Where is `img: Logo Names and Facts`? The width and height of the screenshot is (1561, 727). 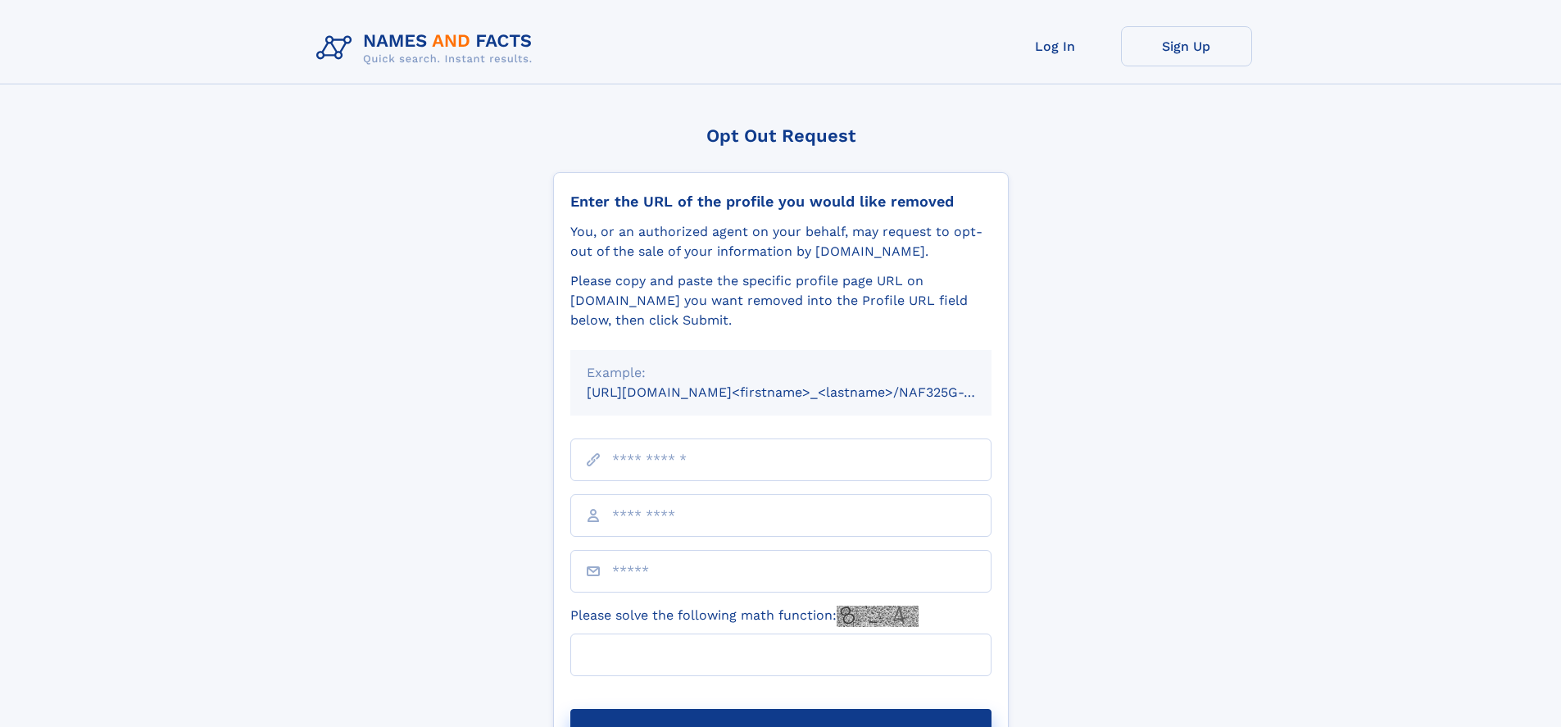
img: Logo Names and Facts is located at coordinates (428, 48).